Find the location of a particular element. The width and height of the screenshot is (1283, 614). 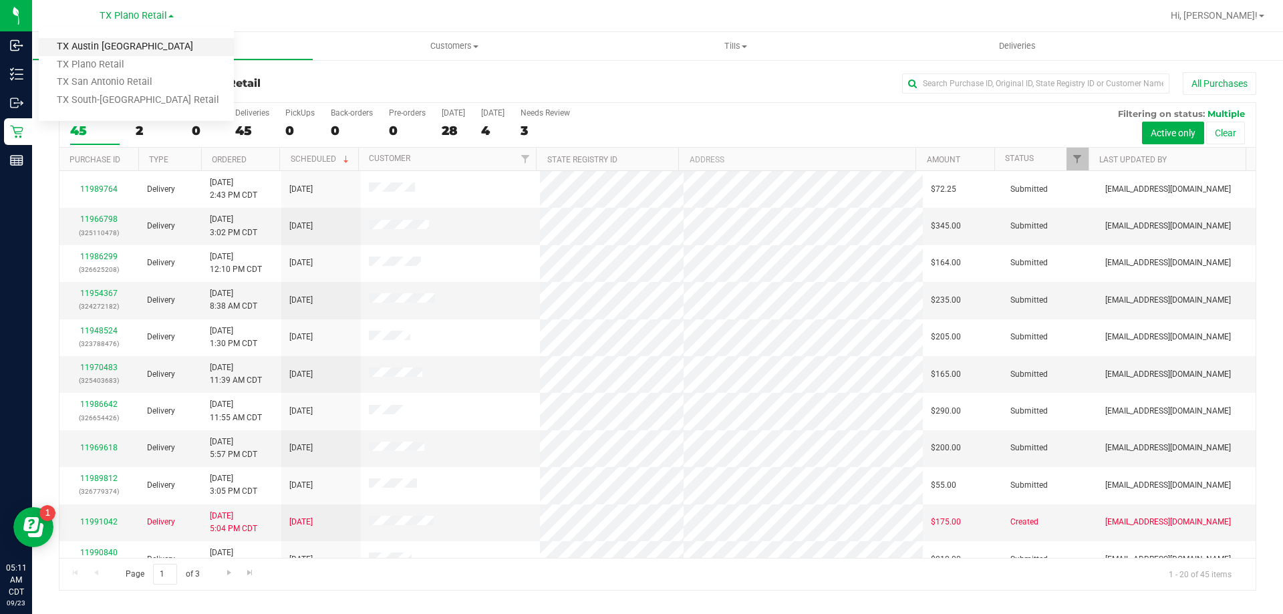

a: 11989764 is located at coordinates (99, 189).